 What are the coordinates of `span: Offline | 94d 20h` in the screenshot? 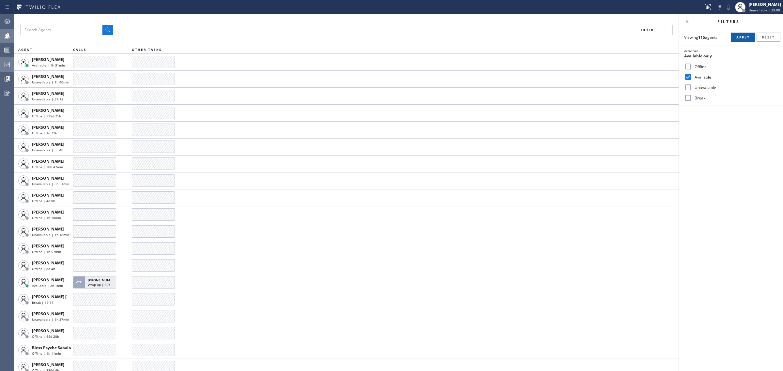 It's located at (45, 337).